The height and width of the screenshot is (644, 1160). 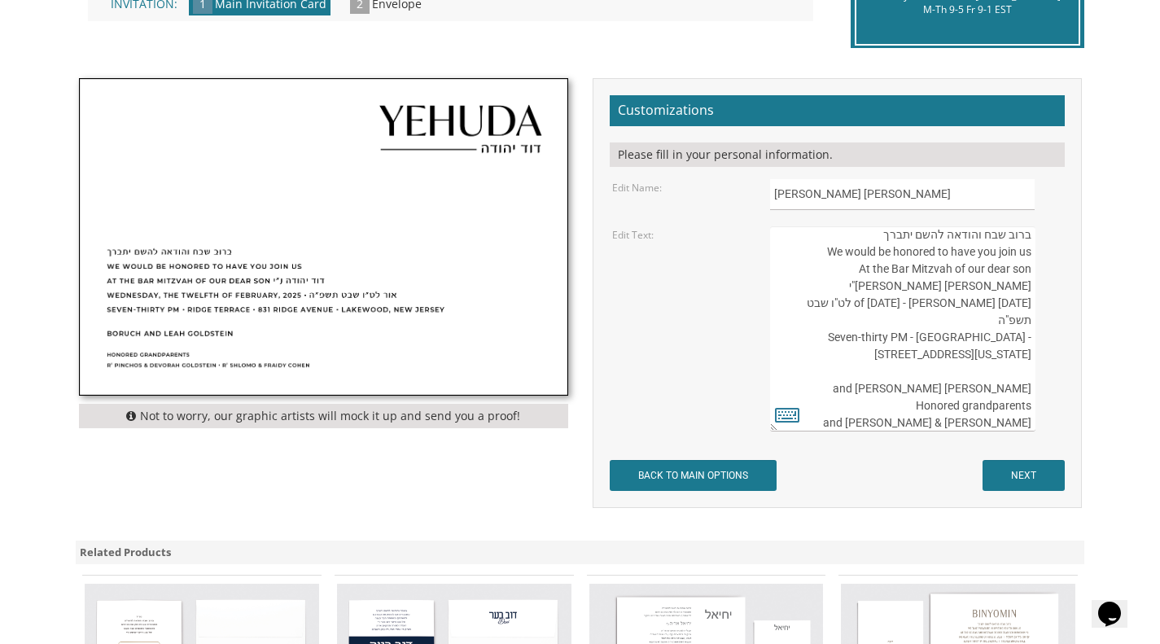 I want to click on label: Edit Text:, so click(x=632, y=234).